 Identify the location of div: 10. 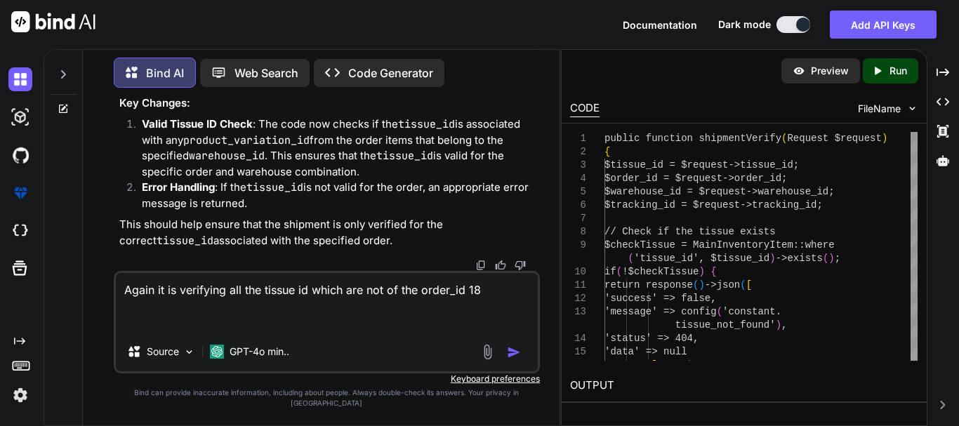
(578, 272).